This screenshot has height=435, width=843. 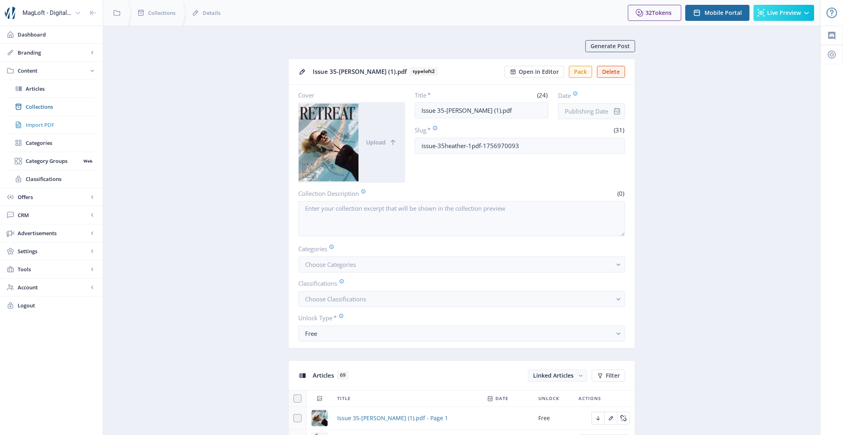 What do you see at coordinates (212, 13) in the screenshot?
I see `span: Details` at bounding box center [212, 13].